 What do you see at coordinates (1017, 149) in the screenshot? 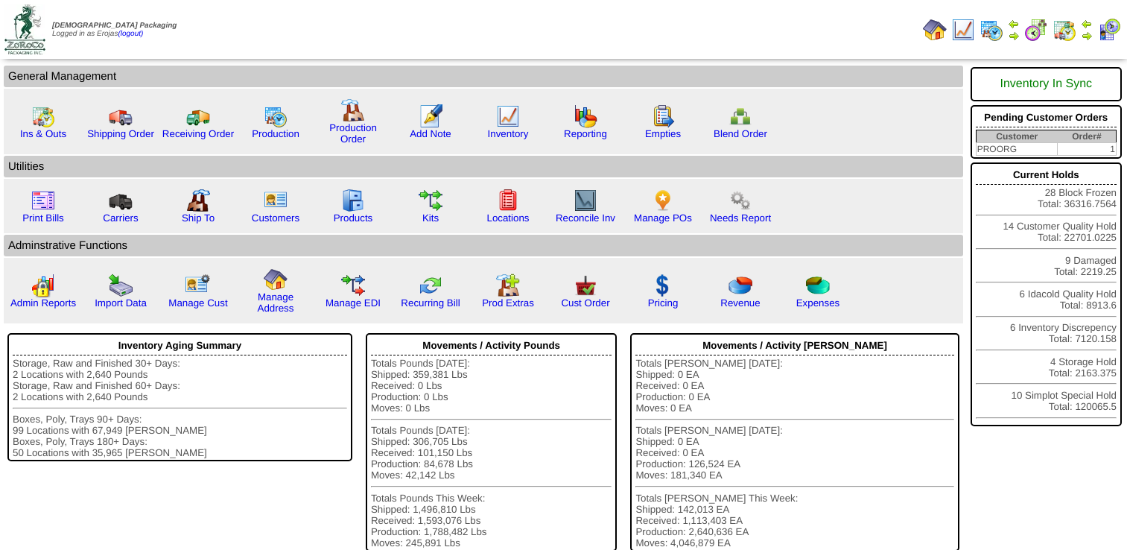
I see `td: PROORG` at bounding box center [1017, 149].